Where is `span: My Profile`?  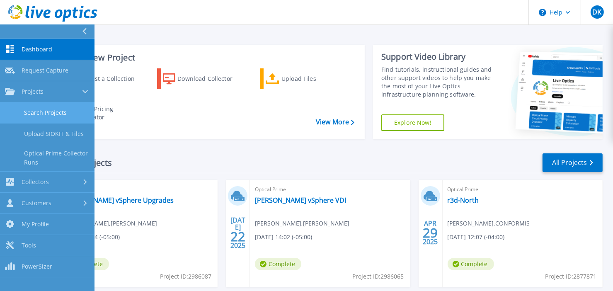
span: My Profile is located at coordinates (35, 224).